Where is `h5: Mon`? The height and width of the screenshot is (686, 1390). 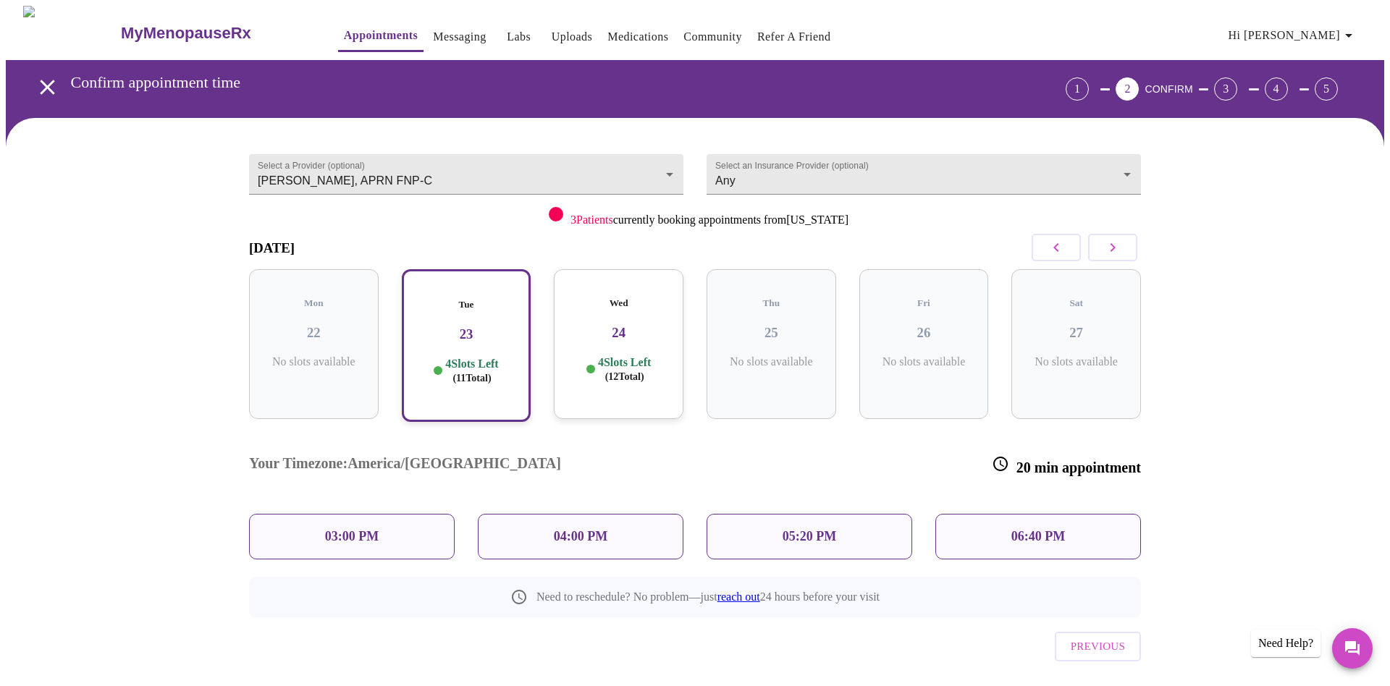
h5: Mon is located at coordinates (313, 303).